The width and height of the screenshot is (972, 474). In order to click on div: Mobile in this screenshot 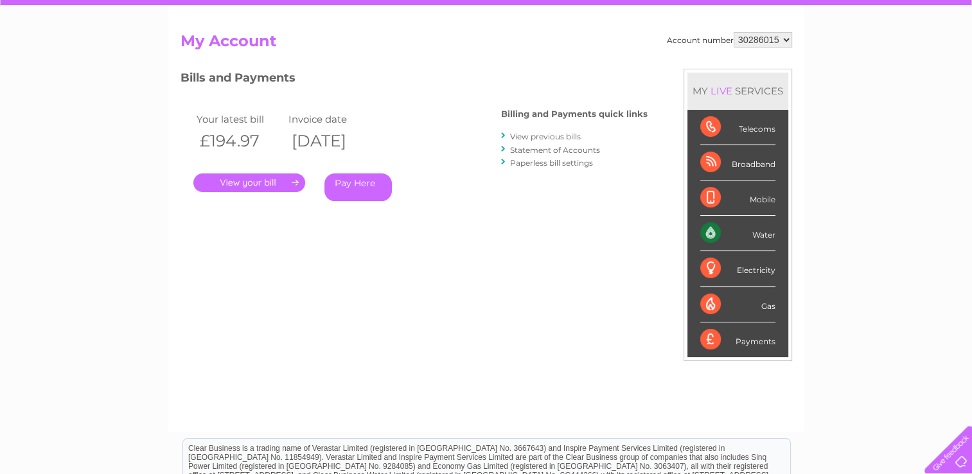, I will do `click(737, 198)`.